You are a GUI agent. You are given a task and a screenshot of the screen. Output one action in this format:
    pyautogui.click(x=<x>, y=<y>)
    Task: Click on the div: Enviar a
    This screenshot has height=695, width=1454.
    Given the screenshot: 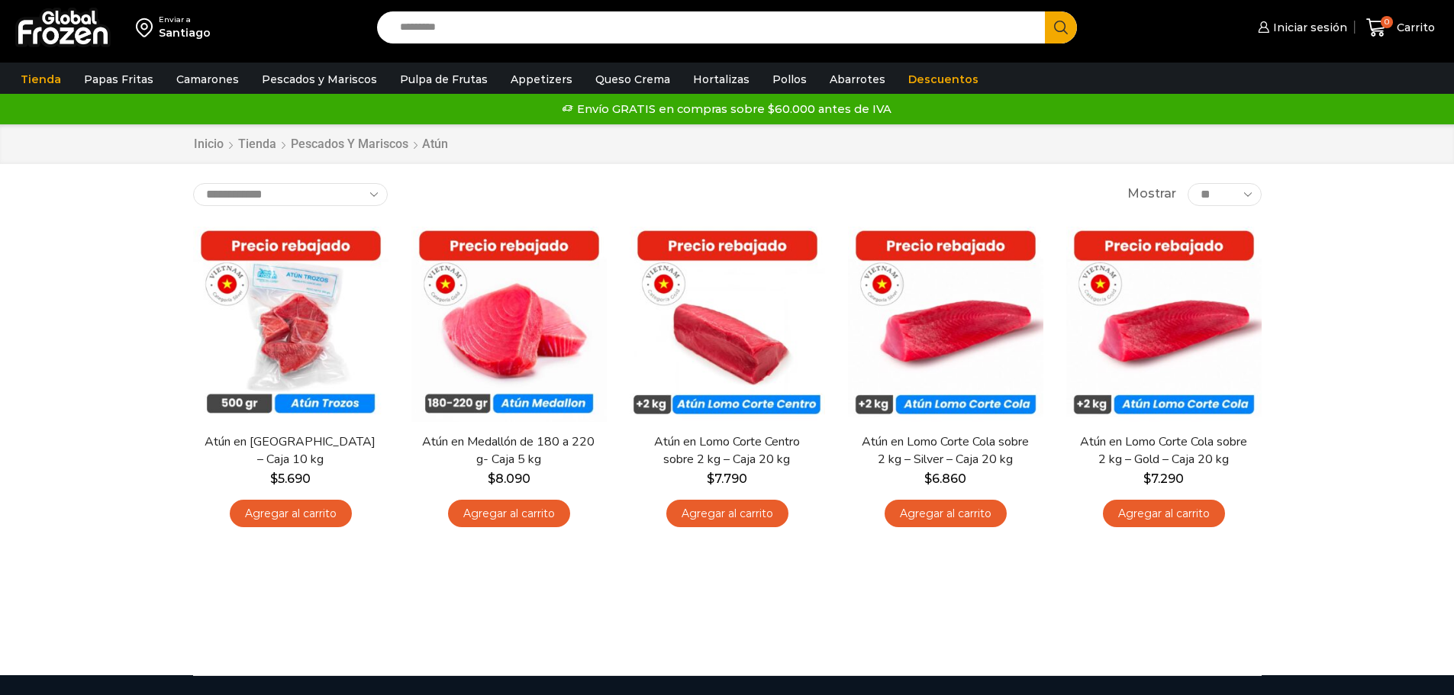 What is the action you would take?
    pyautogui.click(x=185, y=20)
    